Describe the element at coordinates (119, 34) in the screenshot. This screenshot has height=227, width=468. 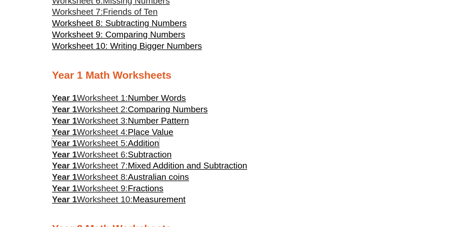
I see `span: Worksheet 9: Comparing Numbers` at that location.